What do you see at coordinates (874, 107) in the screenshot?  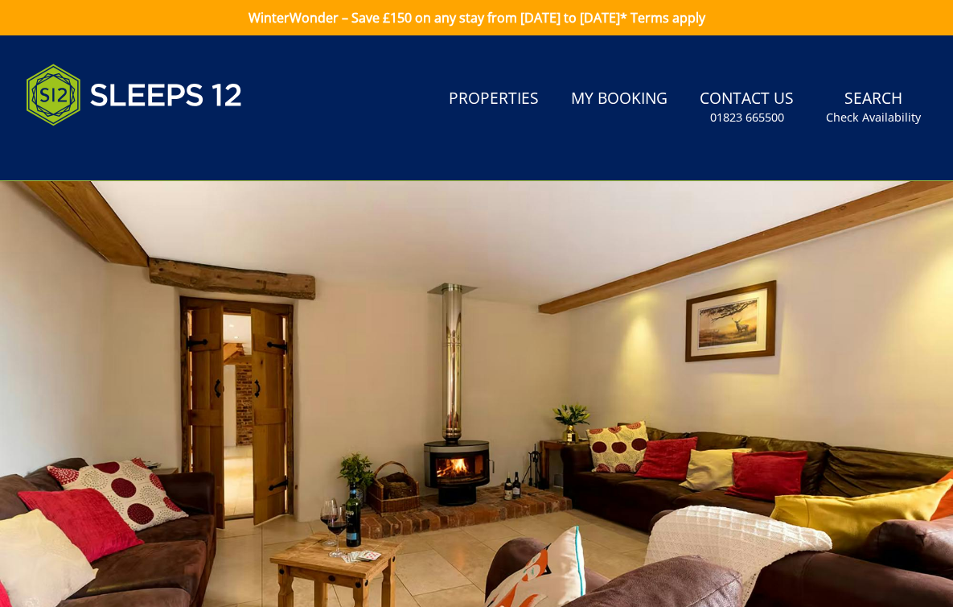 I see `a: SearchCheck Availability` at bounding box center [874, 107].